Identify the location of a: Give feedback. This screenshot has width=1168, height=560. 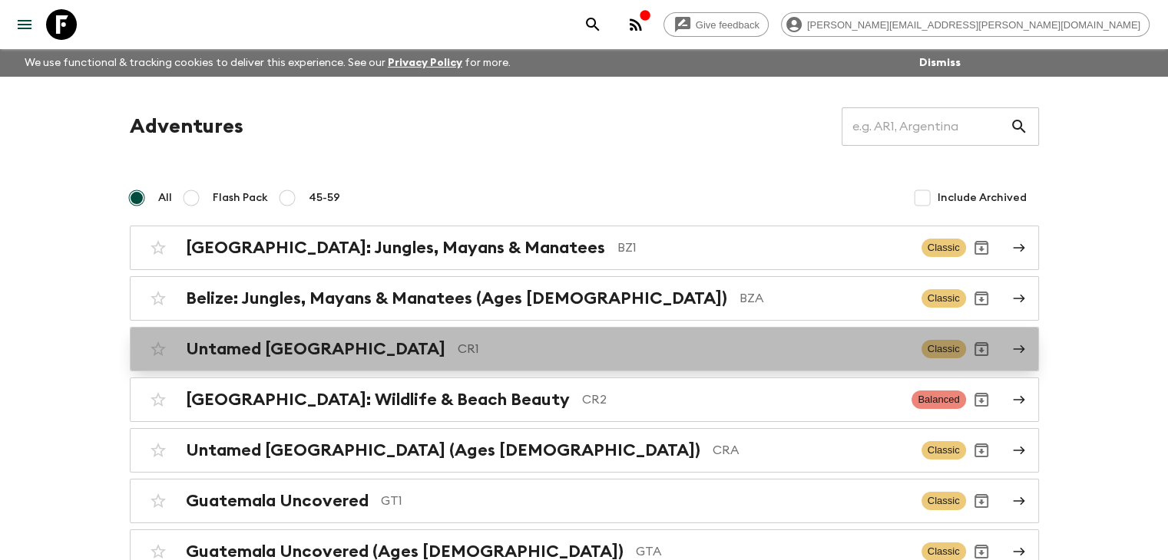
(716, 25).